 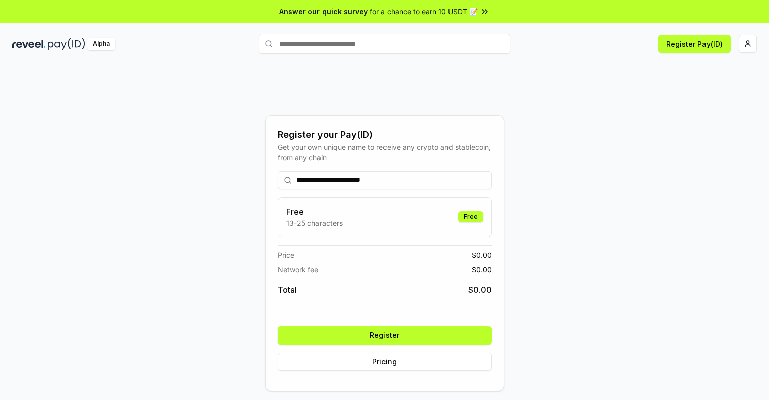 What do you see at coordinates (385, 135) in the screenshot?
I see `div: Register your Pay(ID)` at bounding box center [385, 135].